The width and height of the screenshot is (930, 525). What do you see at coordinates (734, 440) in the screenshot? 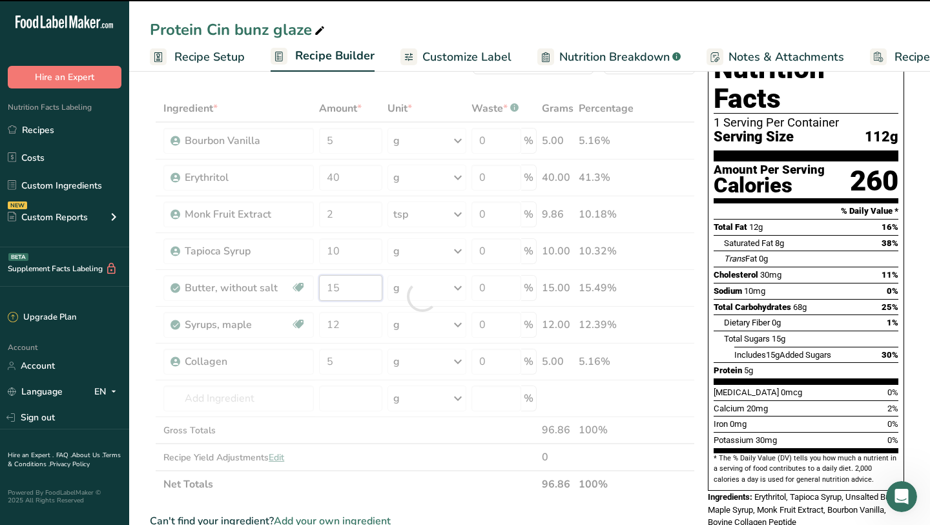
I see `span: Potassium` at bounding box center [734, 440].